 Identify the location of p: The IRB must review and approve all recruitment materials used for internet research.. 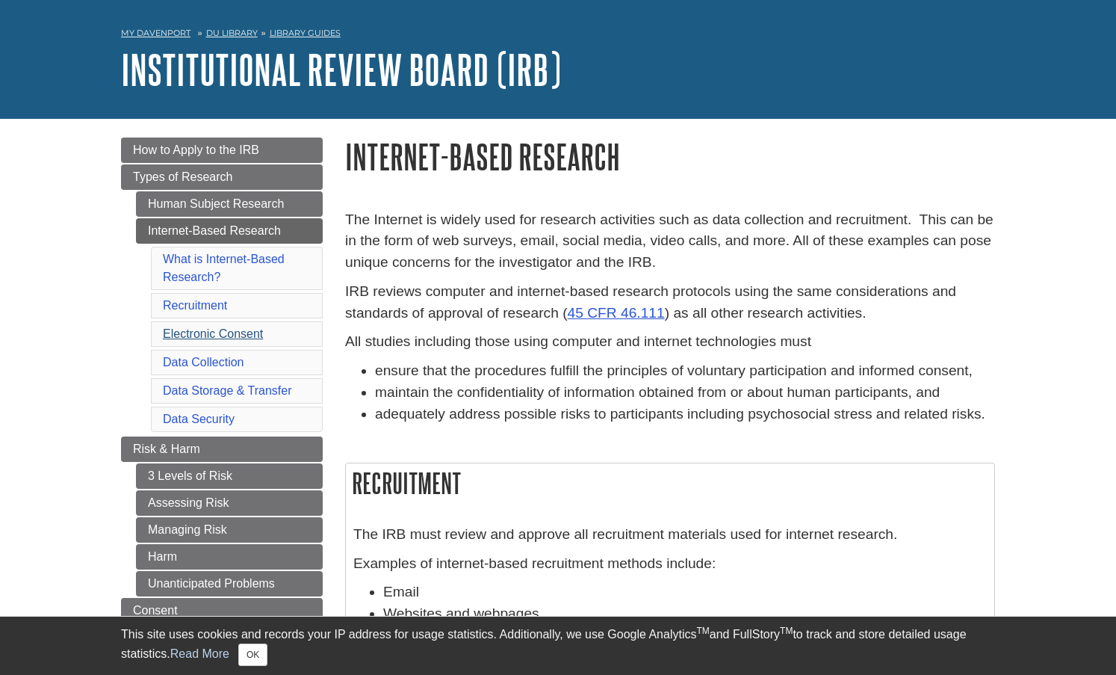
(670, 534).